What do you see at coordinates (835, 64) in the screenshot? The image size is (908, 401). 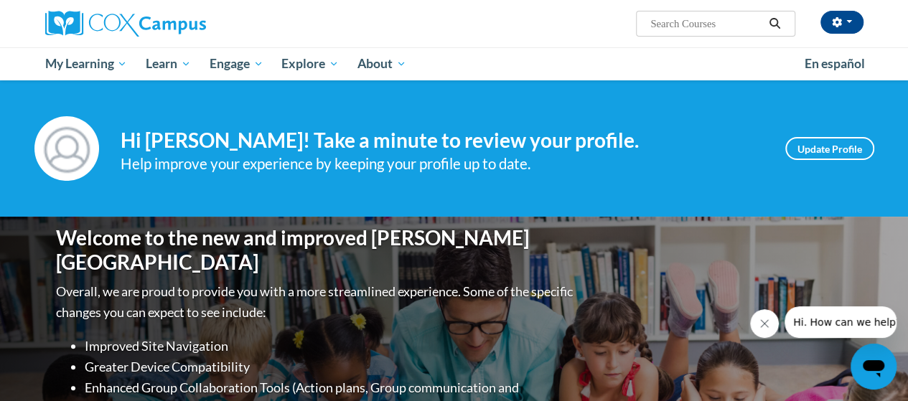 I see `a: En español` at bounding box center [835, 64].